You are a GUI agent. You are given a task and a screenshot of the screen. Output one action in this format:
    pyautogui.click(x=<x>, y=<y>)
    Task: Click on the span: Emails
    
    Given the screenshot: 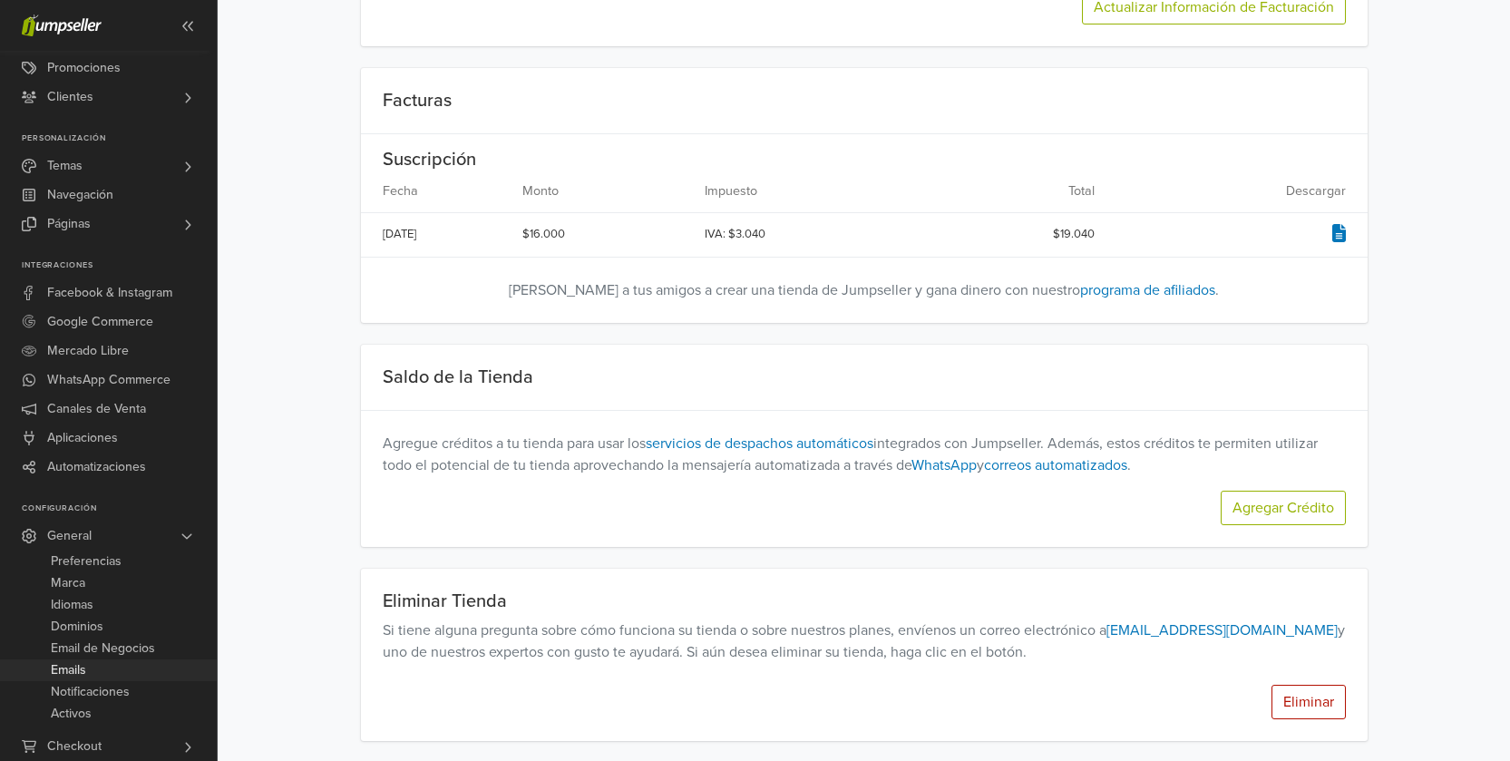 What is the action you would take?
    pyautogui.click(x=68, y=670)
    